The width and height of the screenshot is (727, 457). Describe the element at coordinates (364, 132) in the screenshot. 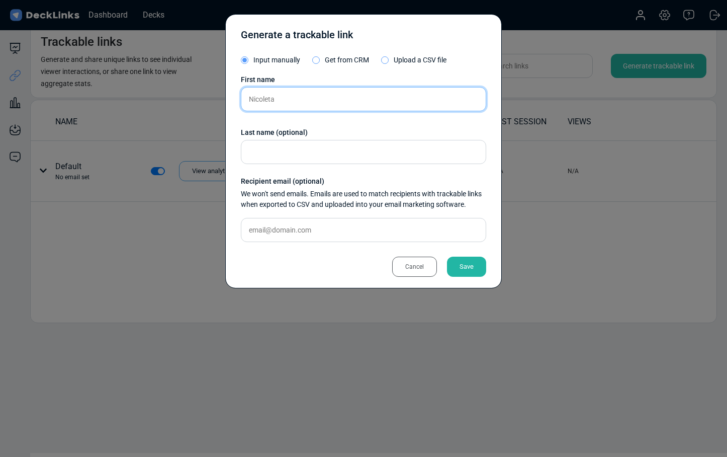

I see `div: Last name (optional)` at that location.